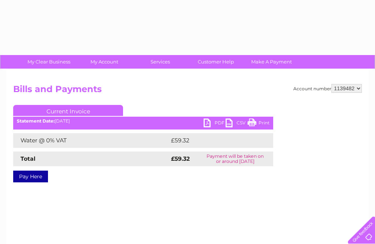 Image resolution: width=375 pixels, height=244 pixels. I want to click on a: Make A Payment, so click(271, 62).